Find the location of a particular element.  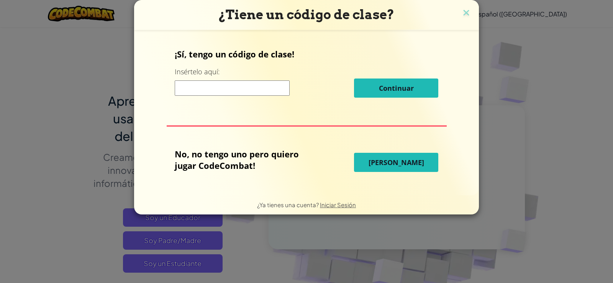

span: ¿Tiene un código de clase? is located at coordinates (306, 15).